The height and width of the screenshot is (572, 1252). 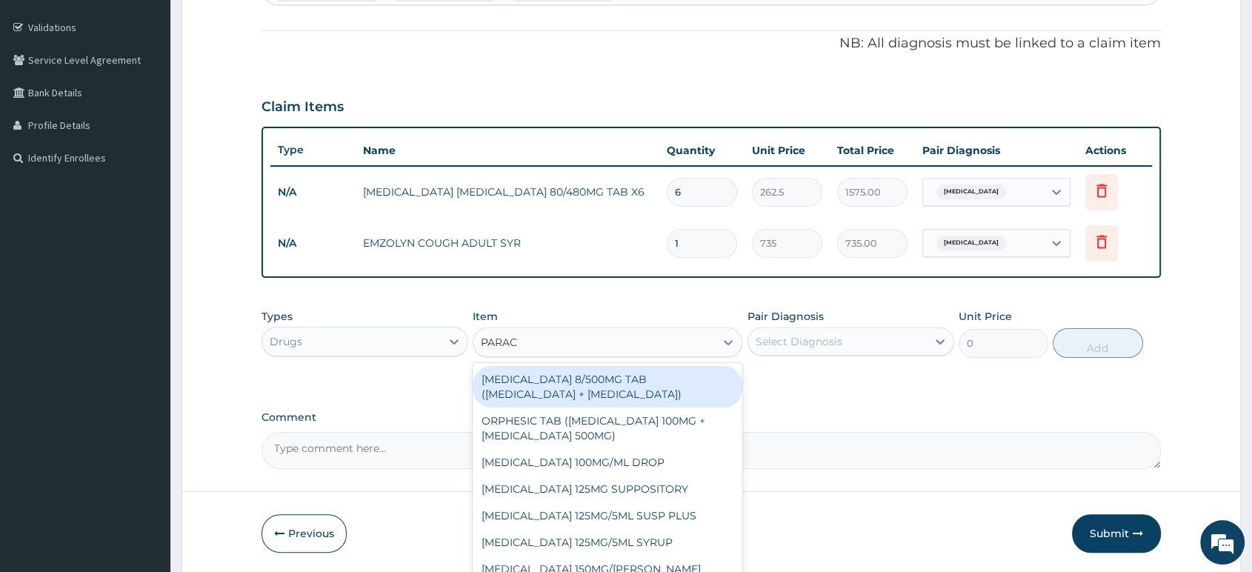 What do you see at coordinates (1115, 150) in the screenshot?
I see `th: Actions` at bounding box center [1115, 150].